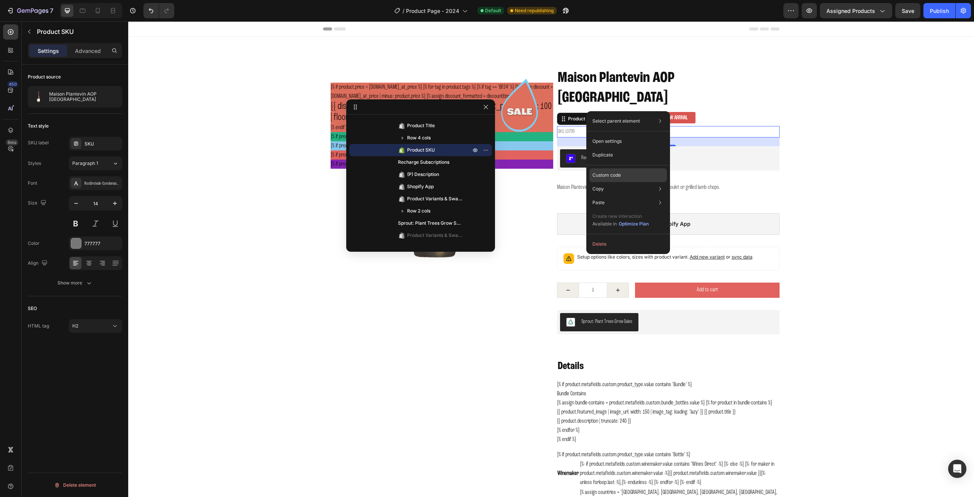 The height and width of the screenshot is (497, 974). Describe the element at coordinates (85, 163) in the screenshot. I see `span: Paragraph 1` at that location.